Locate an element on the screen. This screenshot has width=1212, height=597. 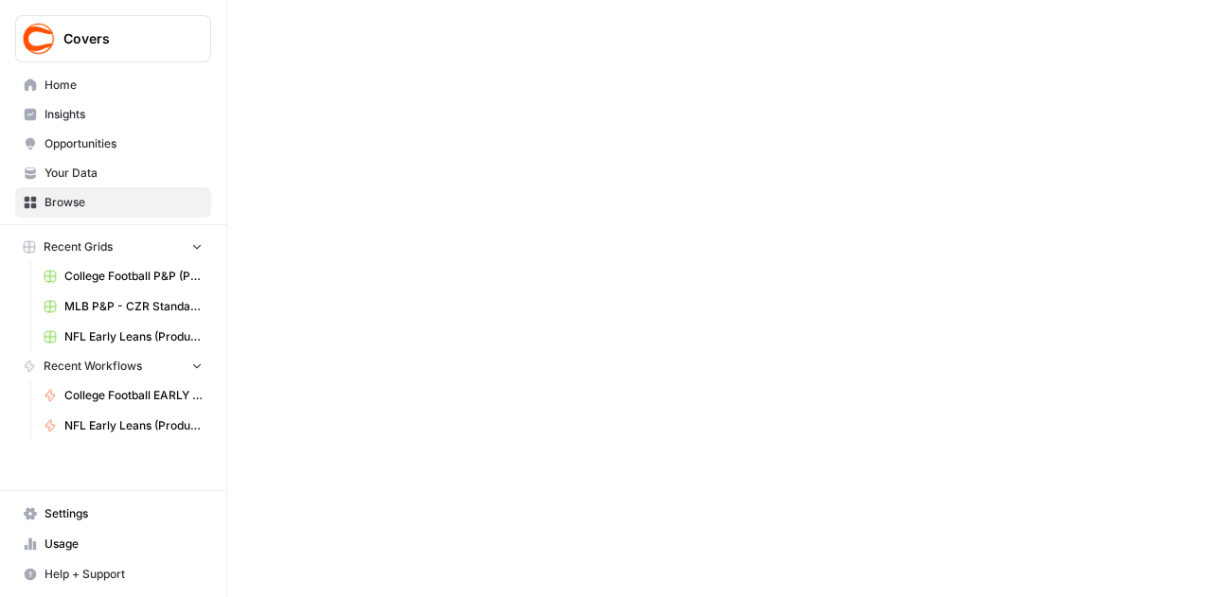
span: Recent Workflows is located at coordinates (93, 366).